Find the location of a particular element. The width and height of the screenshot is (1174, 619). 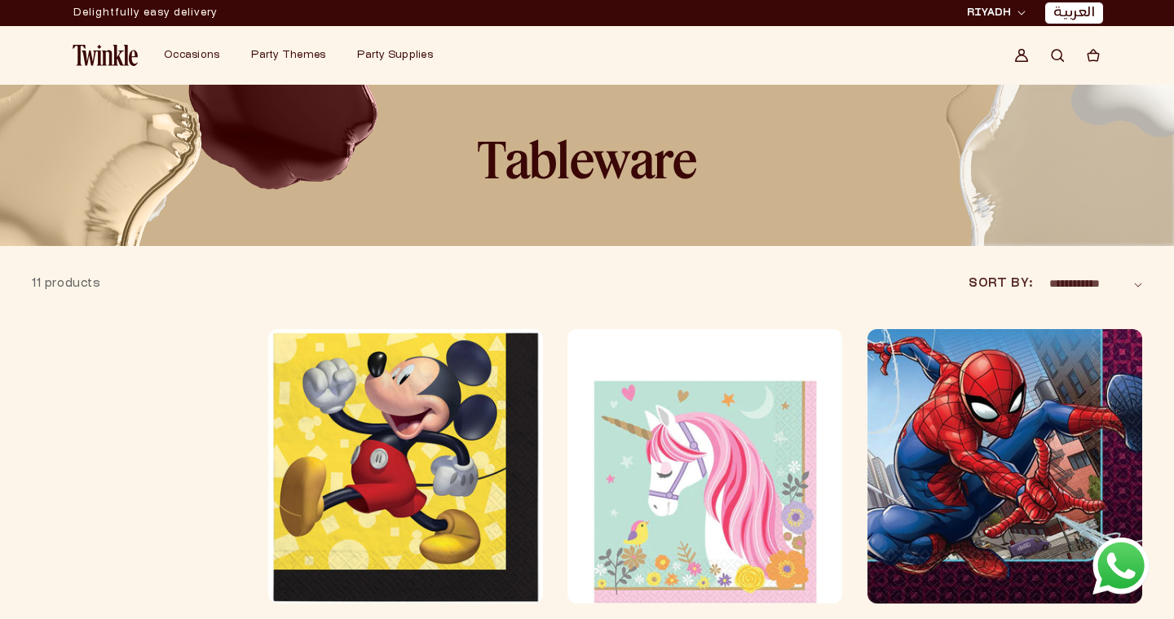

span: RIYADH is located at coordinates (989, 13).